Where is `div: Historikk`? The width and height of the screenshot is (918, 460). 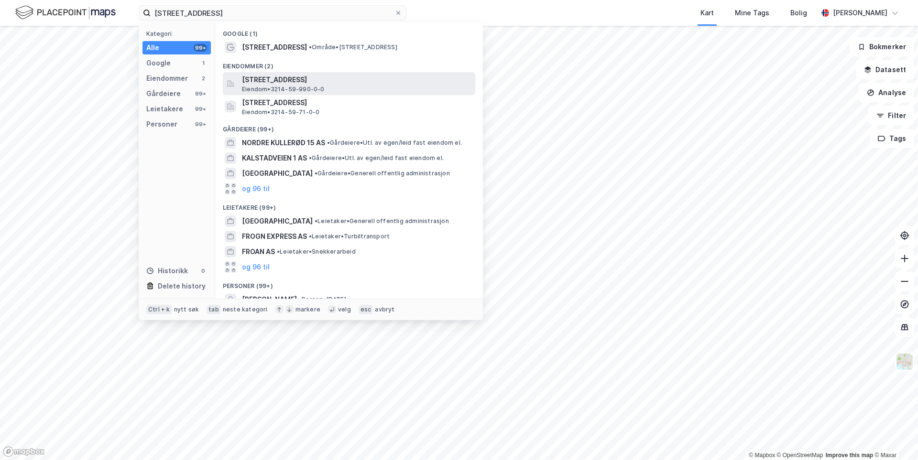
div: Historikk is located at coordinates (167, 271).